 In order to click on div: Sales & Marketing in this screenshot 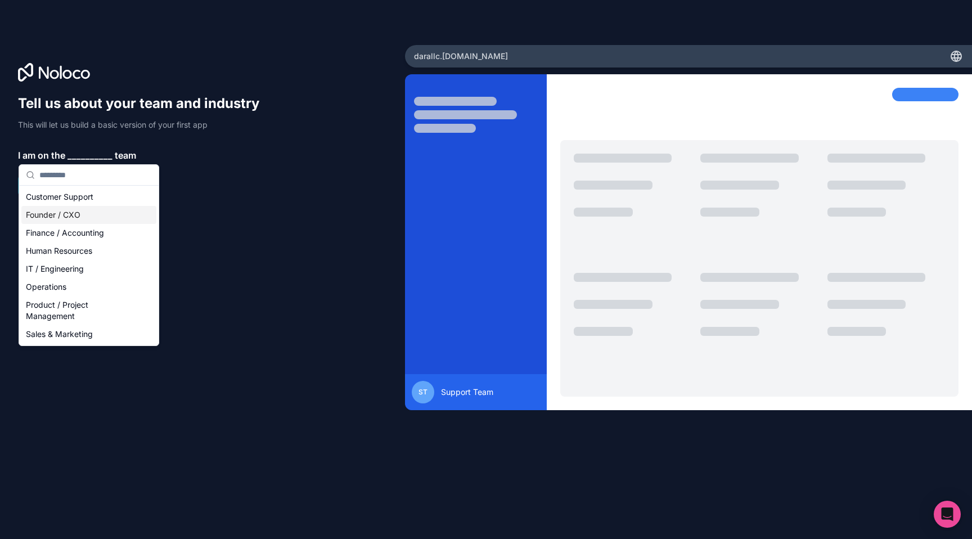, I will do `click(89, 334)`.